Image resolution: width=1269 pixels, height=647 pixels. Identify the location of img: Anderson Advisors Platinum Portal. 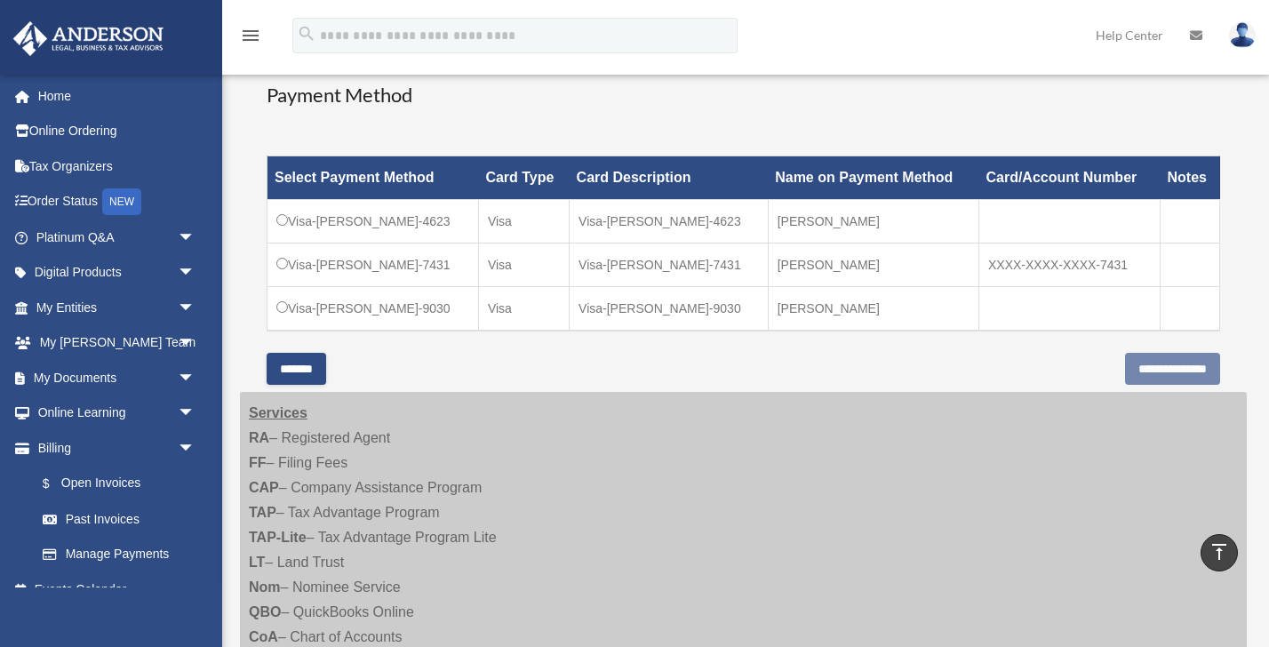
(88, 38).